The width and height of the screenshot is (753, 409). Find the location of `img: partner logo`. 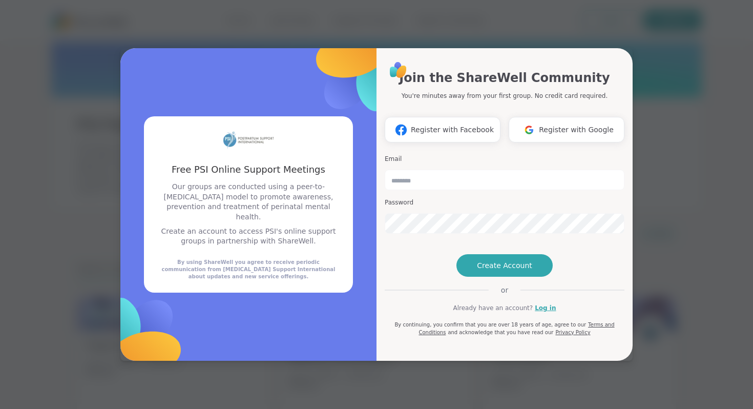

img: partner logo is located at coordinates (249, 139).